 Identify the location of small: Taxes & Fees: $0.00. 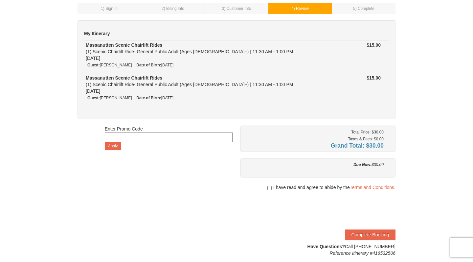
(366, 139).